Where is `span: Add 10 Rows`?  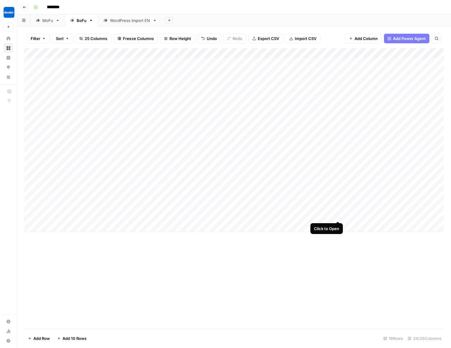
span: Add 10 Rows is located at coordinates (75, 338).